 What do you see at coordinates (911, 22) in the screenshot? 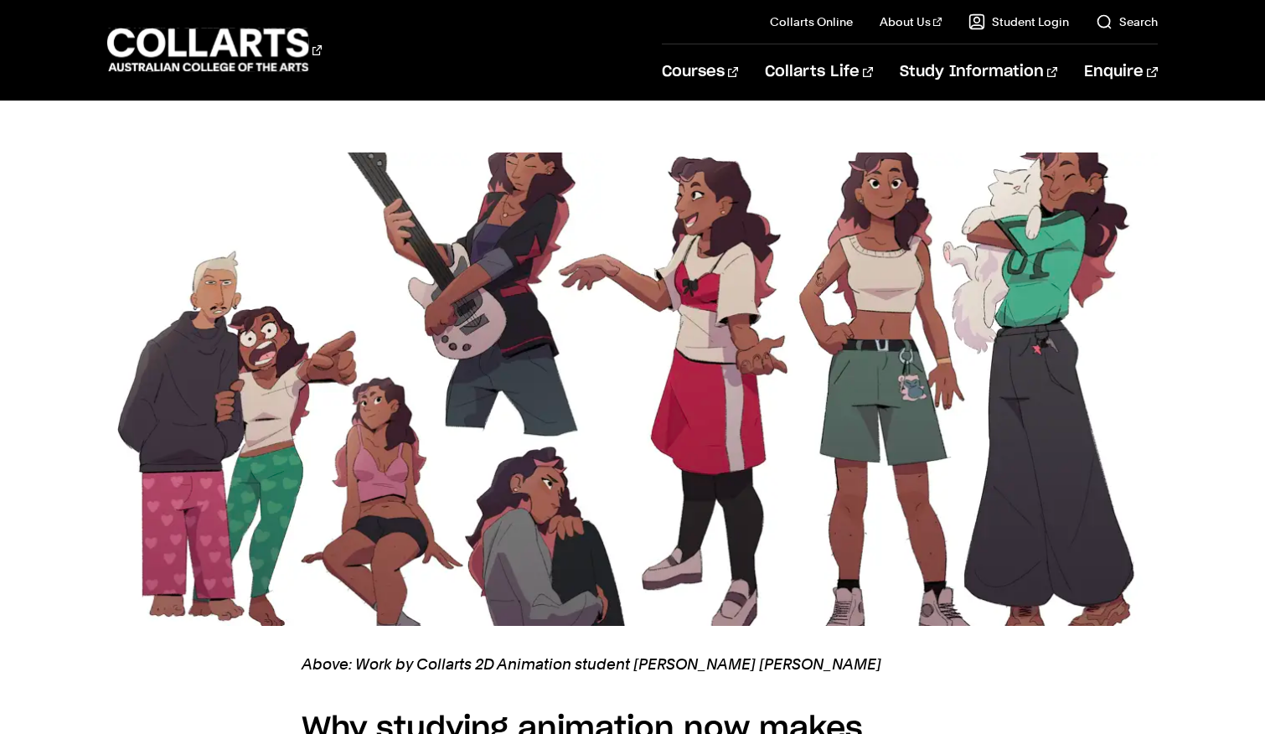
I see `a: About Us` at bounding box center [911, 22].